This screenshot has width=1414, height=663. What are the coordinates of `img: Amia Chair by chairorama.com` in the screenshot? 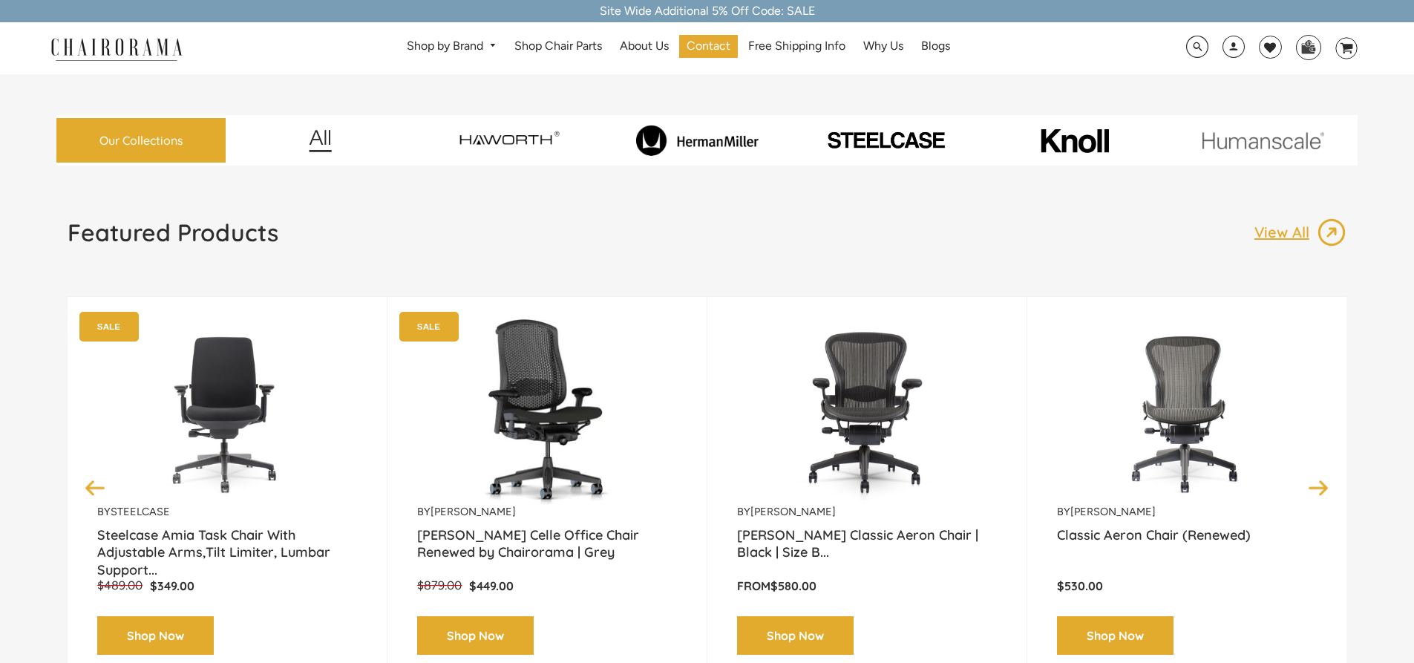 It's located at (227, 412).